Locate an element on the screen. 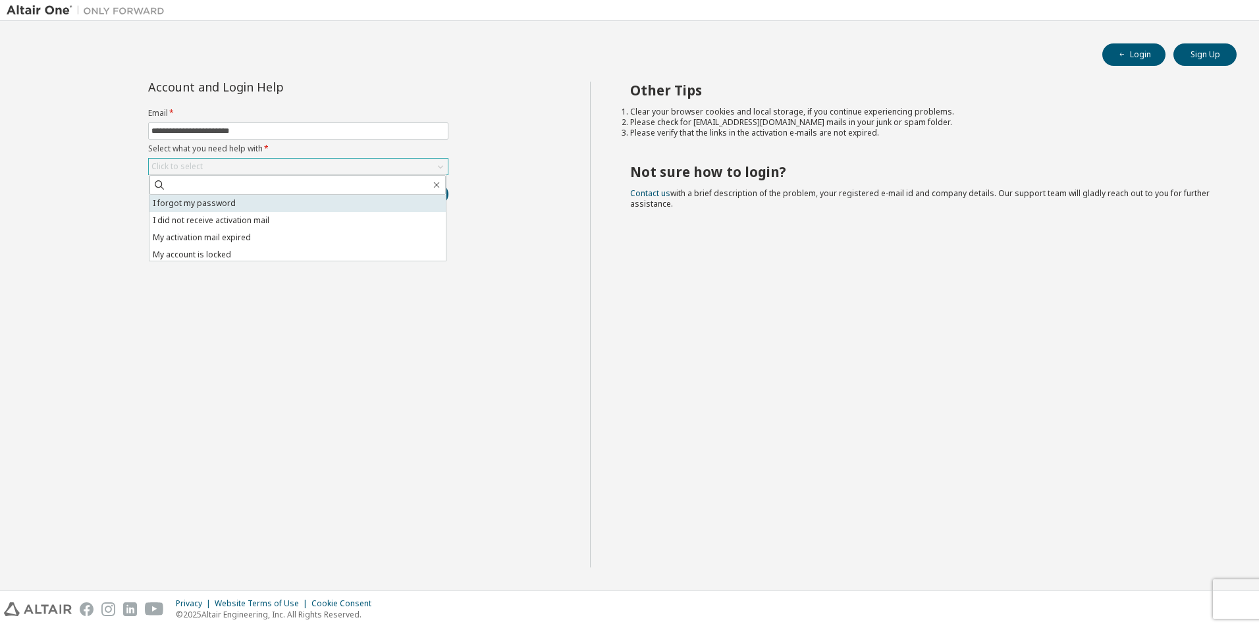  div: Cookie Consent is located at coordinates (345, 604).